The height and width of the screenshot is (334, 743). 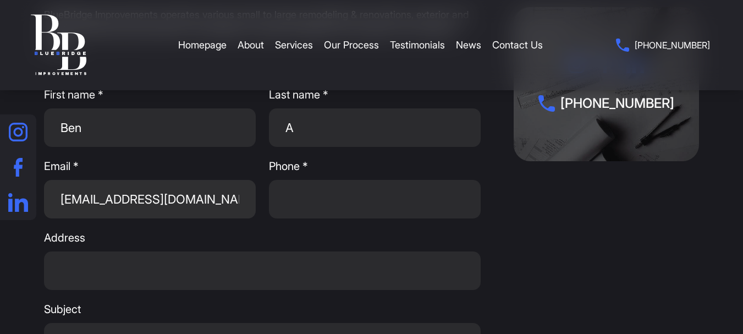 What do you see at coordinates (375, 199) in the screenshot?
I see `input: Phone *` at bounding box center [375, 199].